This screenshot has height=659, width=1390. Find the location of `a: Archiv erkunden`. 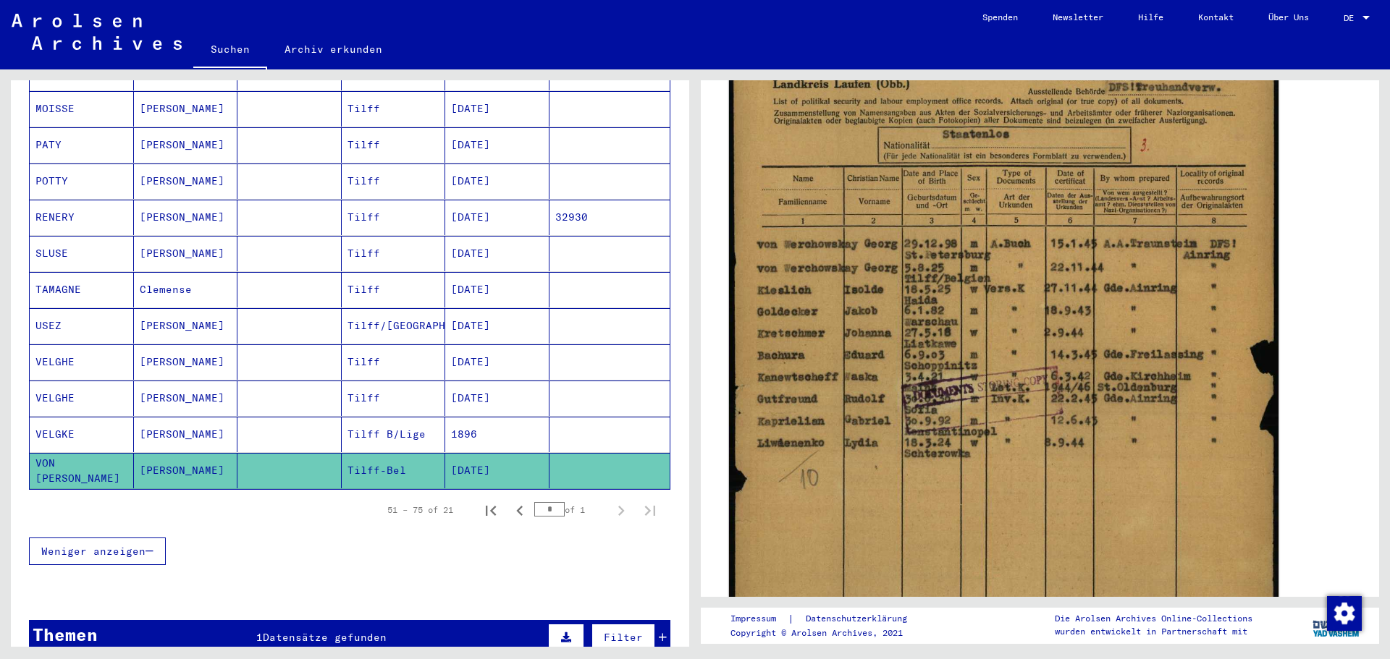

a: Archiv erkunden is located at coordinates (333, 49).